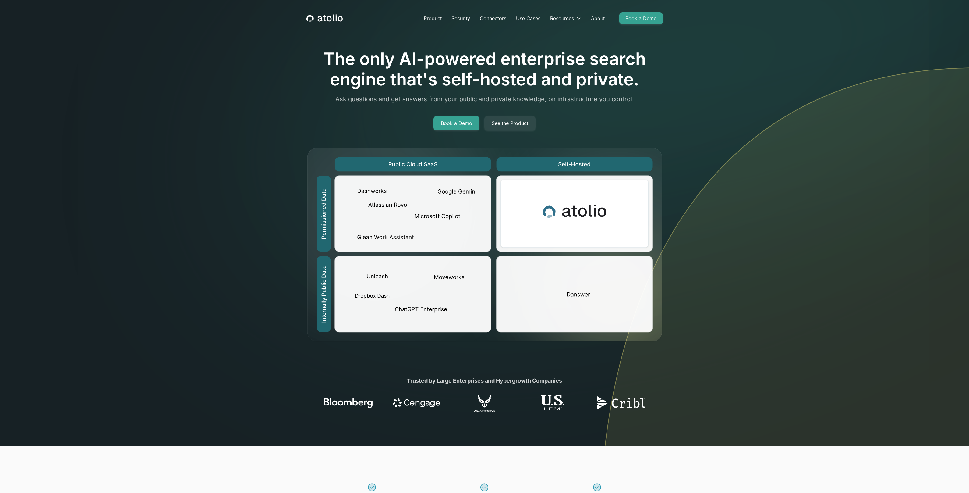  Describe the element at coordinates (598, 18) in the screenshot. I see `a: About` at that location.